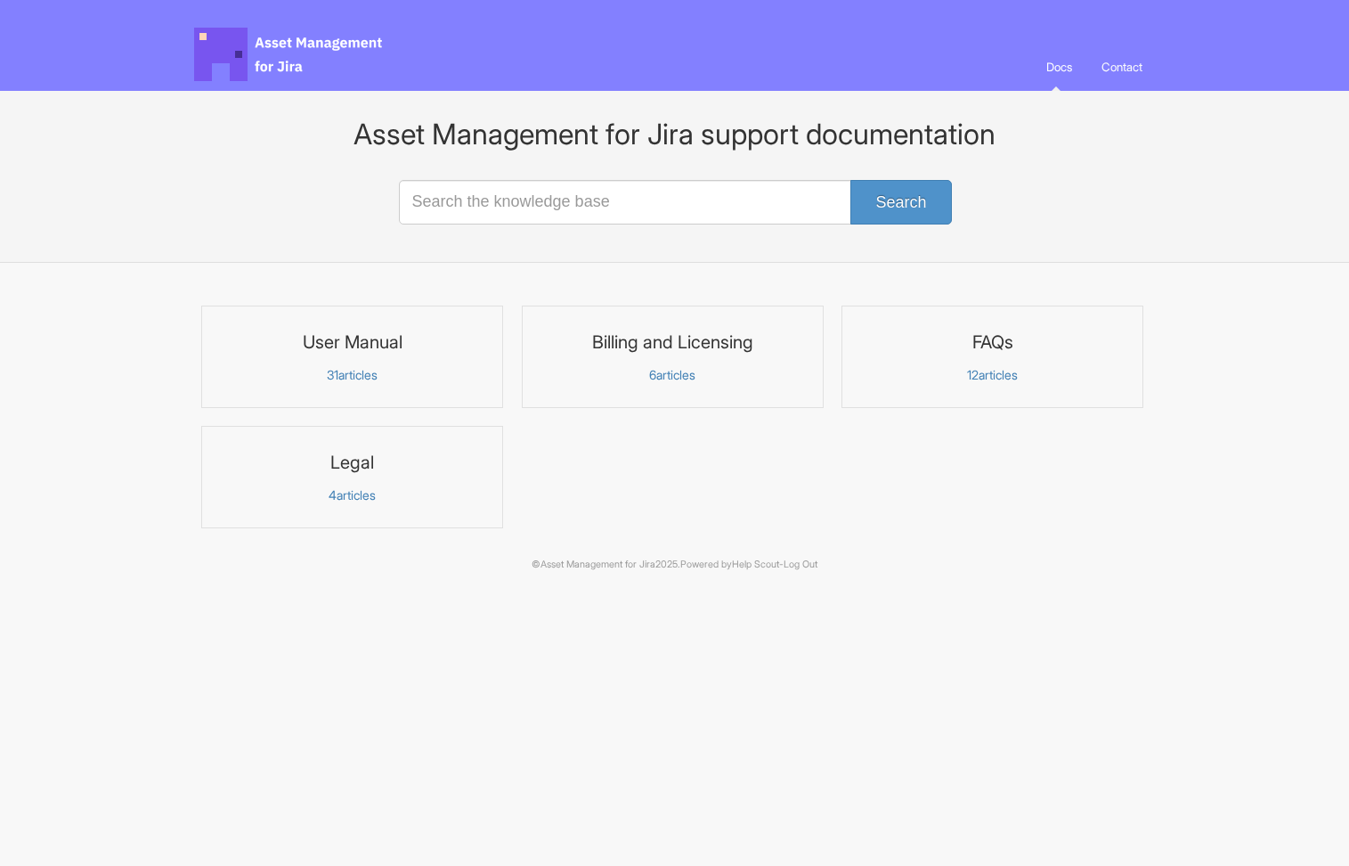  I want to click on span: 4, so click(332, 494).